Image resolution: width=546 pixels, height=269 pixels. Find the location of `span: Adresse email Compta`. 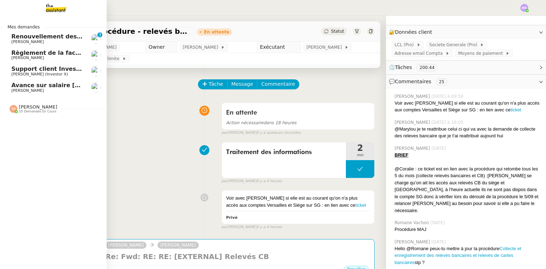

span: Adresse email Compta is located at coordinates (420, 53).